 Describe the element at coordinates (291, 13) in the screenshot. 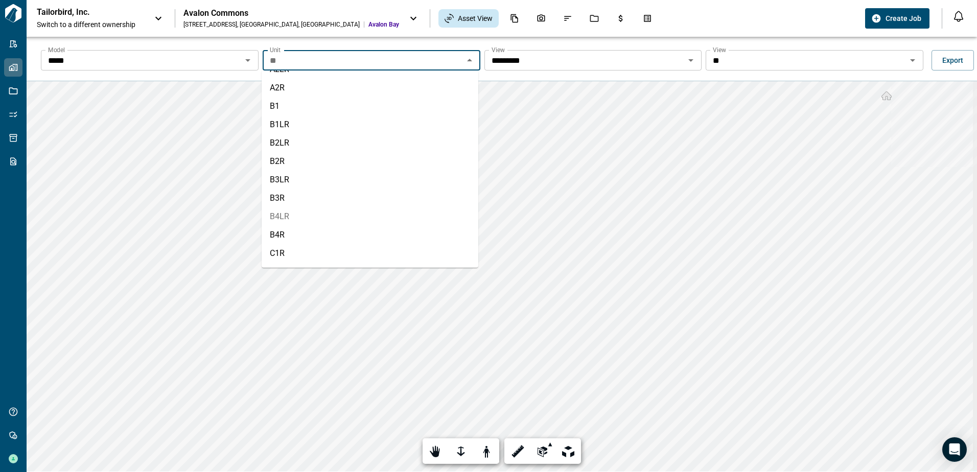

I see `div: Avalon Commons` at that location.